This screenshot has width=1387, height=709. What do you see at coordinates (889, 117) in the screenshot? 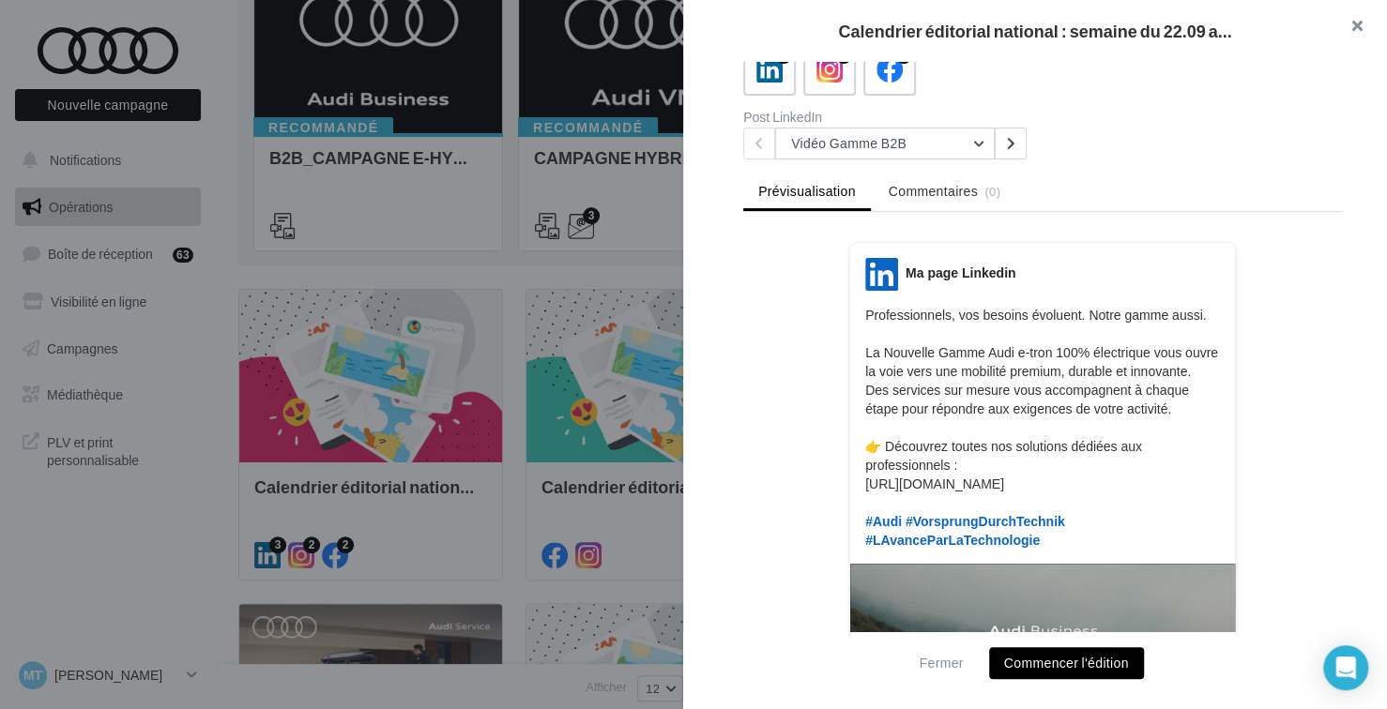
I see `div: Post LinkedIn` at bounding box center [889, 117].